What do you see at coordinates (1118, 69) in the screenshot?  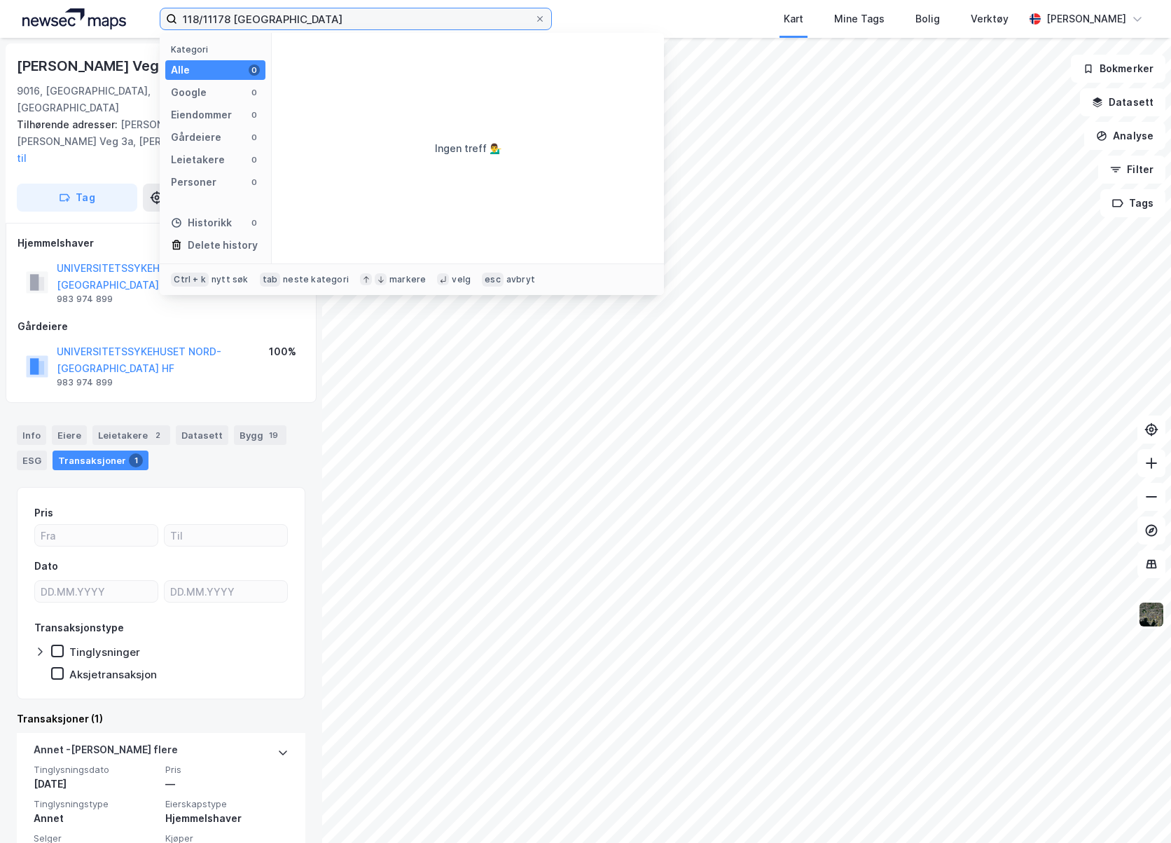 I see `button: Bokmerker` at bounding box center [1118, 69].